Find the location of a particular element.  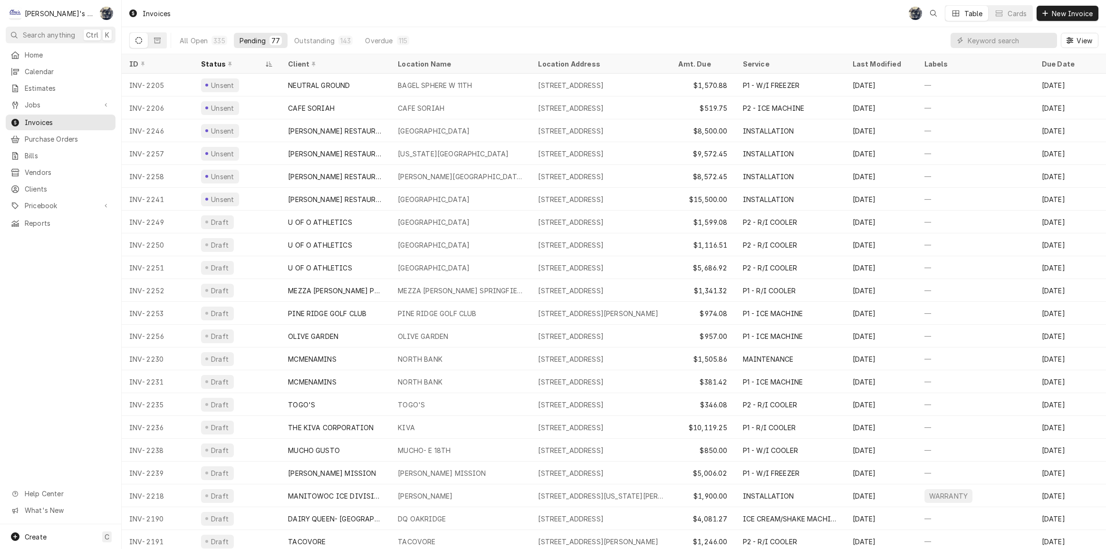

div: INV-2257 is located at coordinates (157, 153).